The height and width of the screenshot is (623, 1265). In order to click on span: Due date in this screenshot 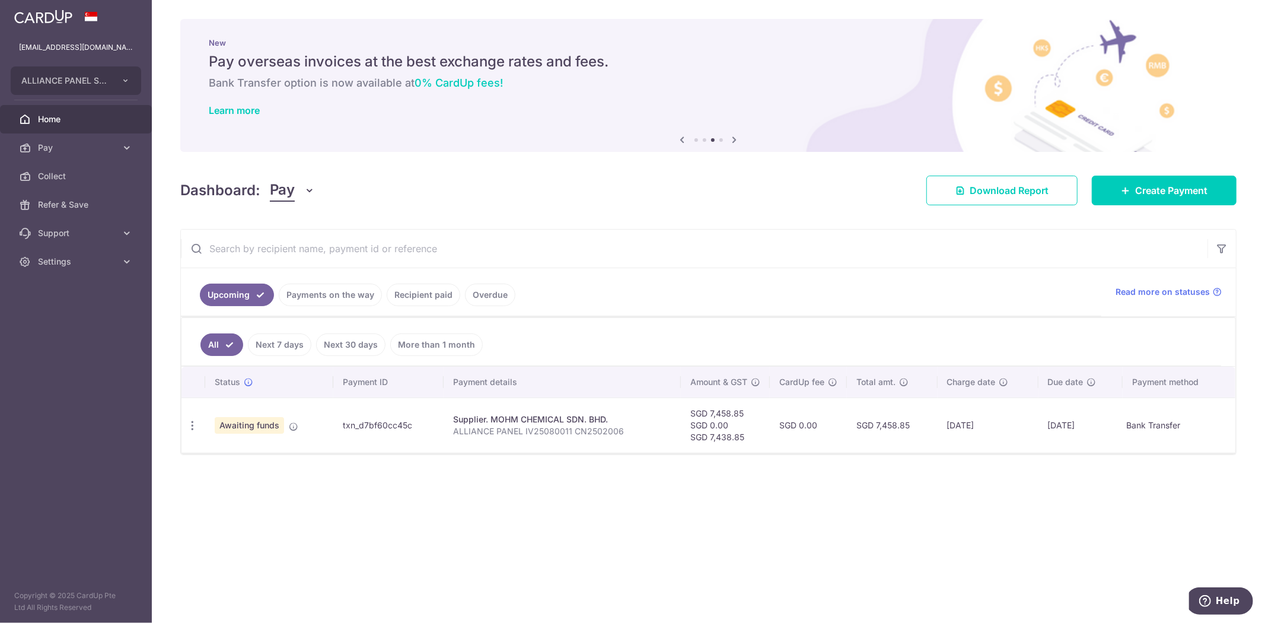, I will do `click(1066, 382)`.